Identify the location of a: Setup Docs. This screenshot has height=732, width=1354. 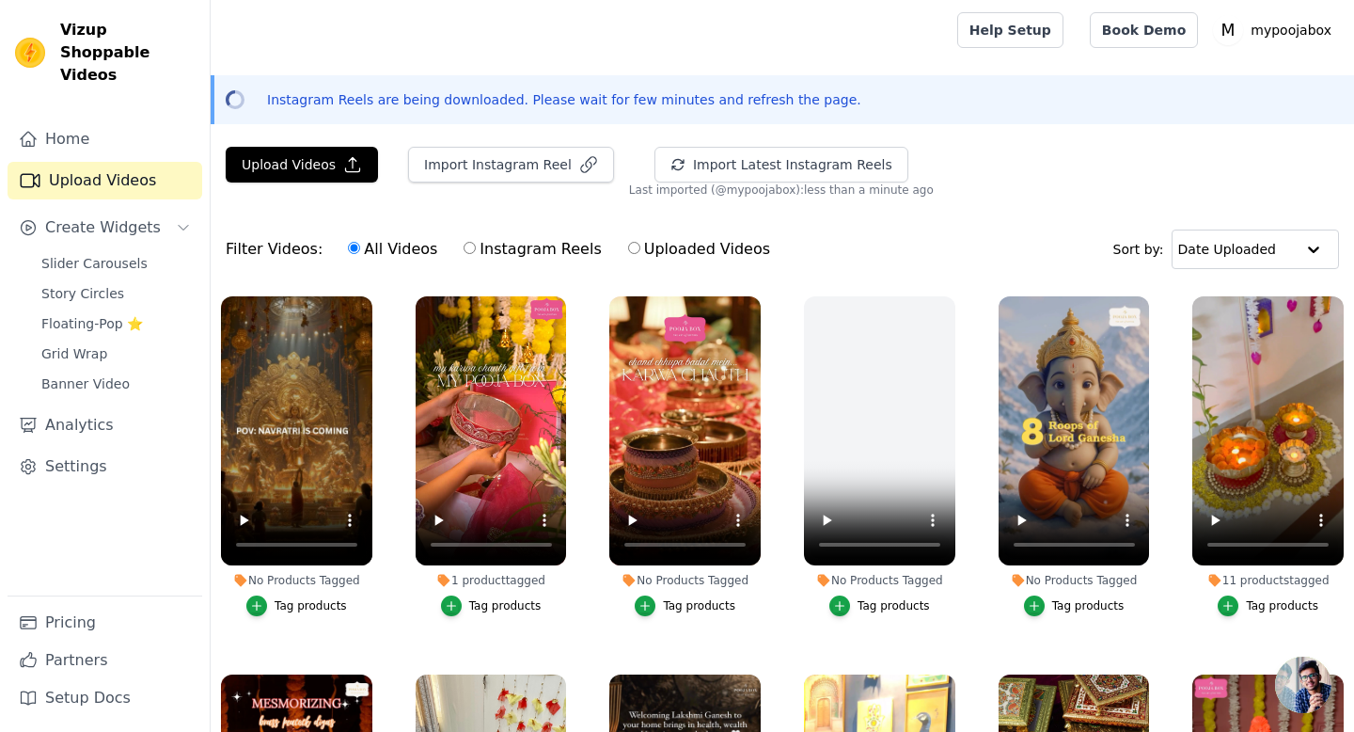
(104, 698).